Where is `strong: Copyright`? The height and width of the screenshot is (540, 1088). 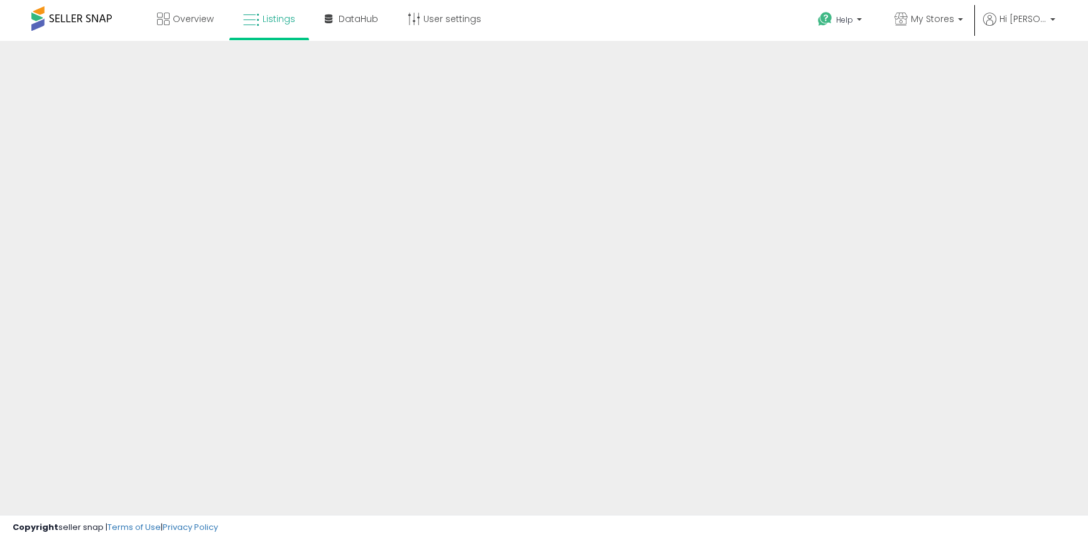 strong: Copyright is located at coordinates (35, 527).